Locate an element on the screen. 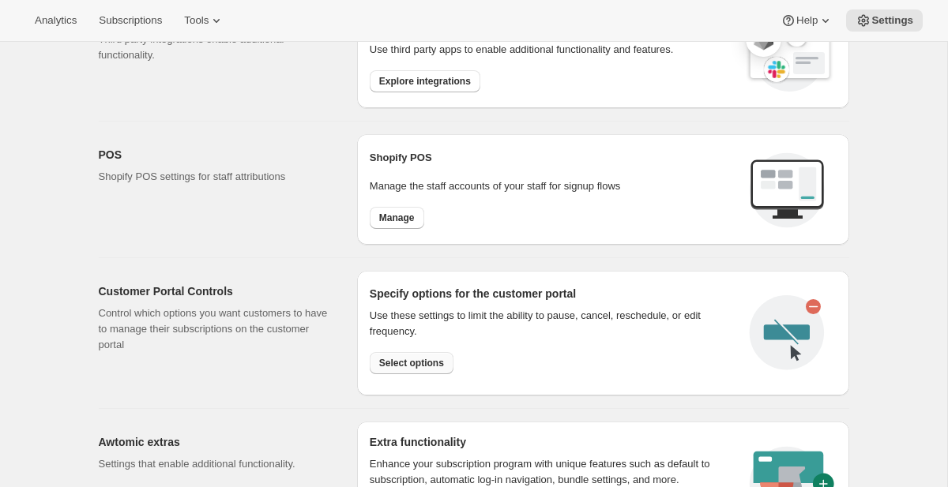 This screenshot has height=487, width=948. span: Select options is located at coordinates (411, 363).